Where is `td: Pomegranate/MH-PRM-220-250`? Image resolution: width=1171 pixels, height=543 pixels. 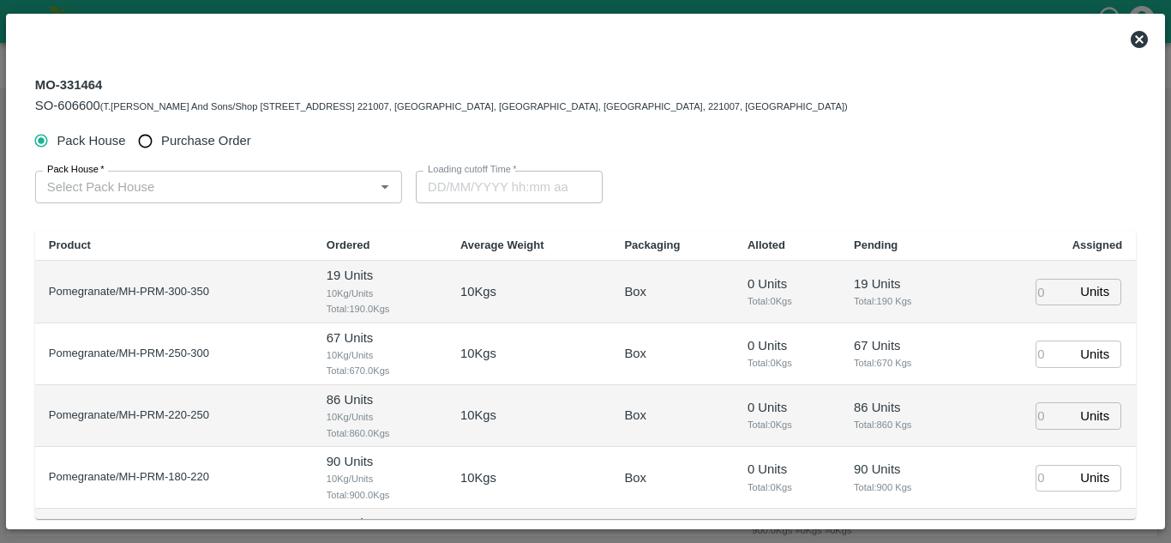
td: Pomegranate/MH-PRM-220-250 is located at coordinates (174, 416).